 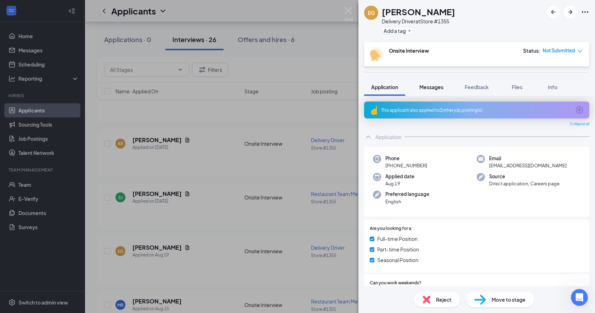 What do you see at coordinates (559, 51) in the screenshot?
I see `span: Not Submitted` at bounding box center [559, 51].